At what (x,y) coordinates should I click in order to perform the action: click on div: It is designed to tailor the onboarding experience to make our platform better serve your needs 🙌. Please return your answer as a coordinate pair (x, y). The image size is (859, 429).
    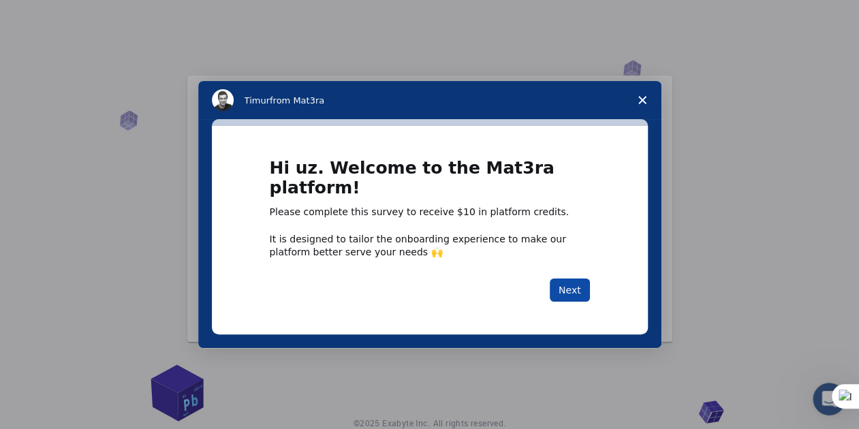
    Looking at the image, I should click on (430, 245).